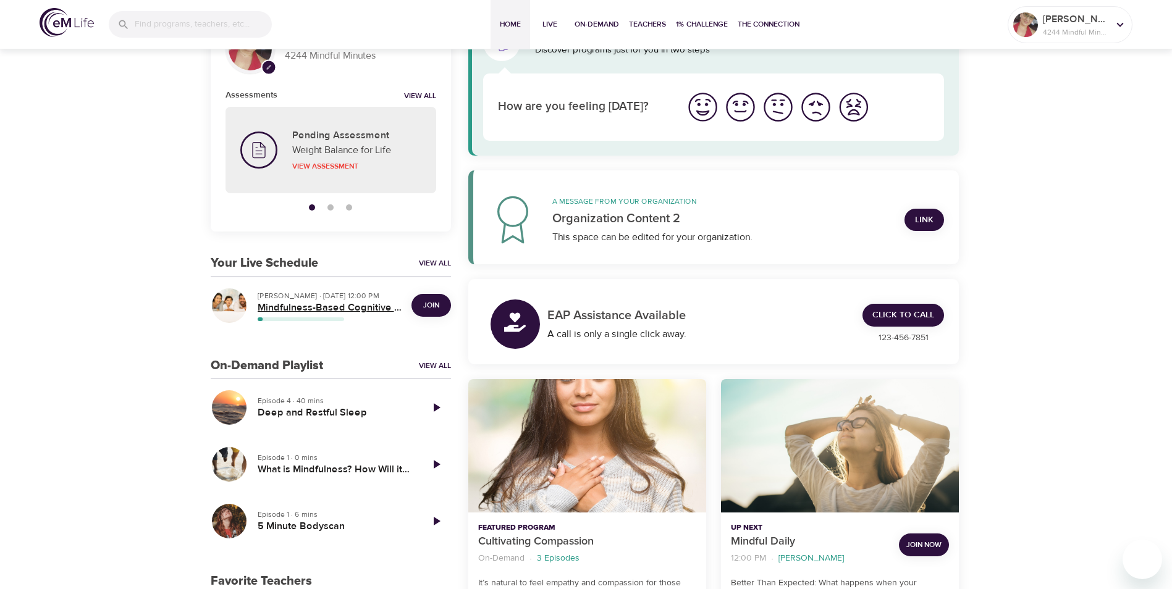 The width and height of the screenshot is (1172, 589). What do you see at coordinates (67, 22) in the screenshot?
I see `img: logo` at bounding box center [67, 22].